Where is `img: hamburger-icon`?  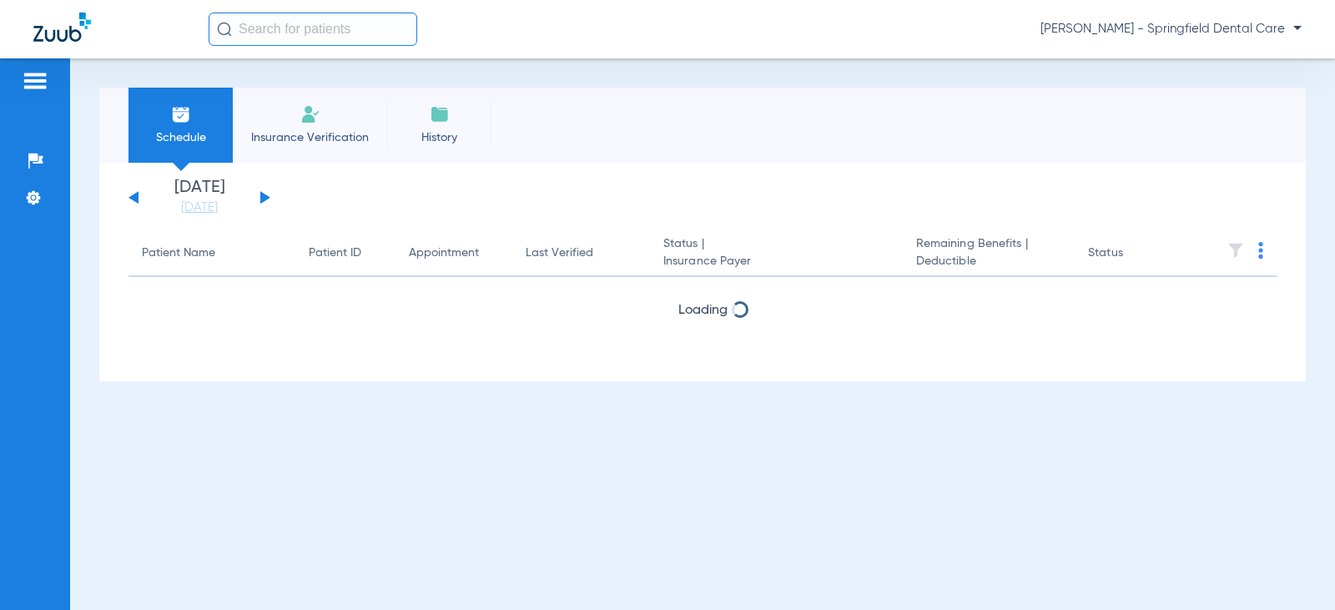
img: hamburger-icon is located at coordinates (35, 81).